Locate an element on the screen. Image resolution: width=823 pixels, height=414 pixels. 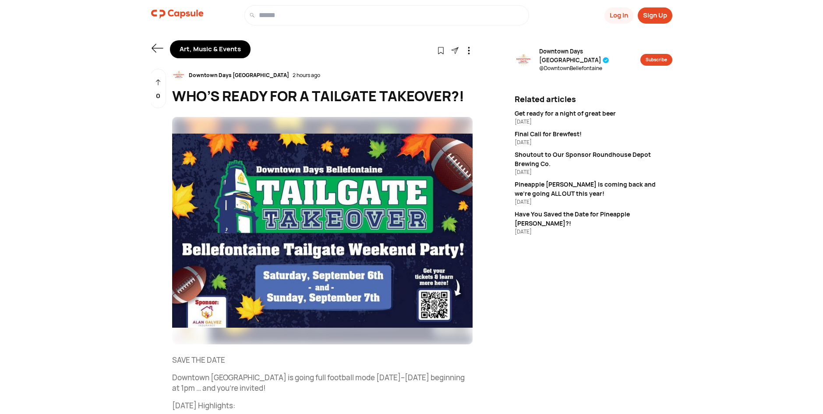
button: Subscribe is located at coordinates (656, 60).